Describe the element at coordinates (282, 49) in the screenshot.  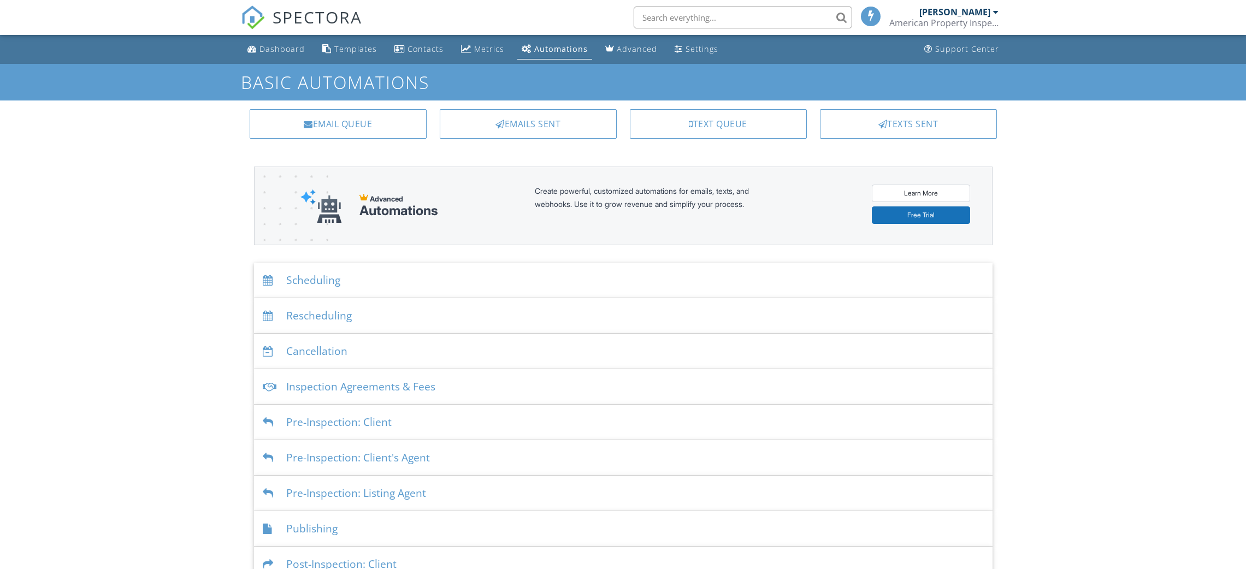
I see `div: Dashboard` at that location.